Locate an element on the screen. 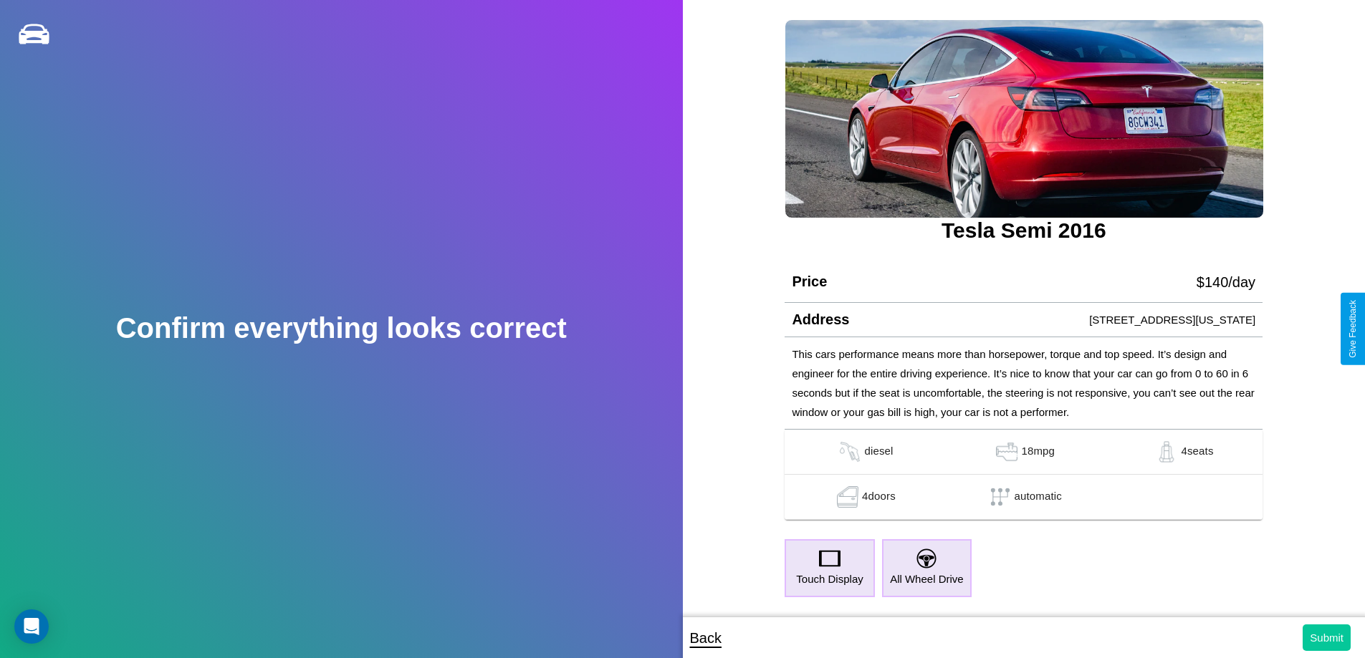 Image resolution: width=1365 pixels, height=658 pixels. p: All Wheel Drive is located at coordinates (926, 579).